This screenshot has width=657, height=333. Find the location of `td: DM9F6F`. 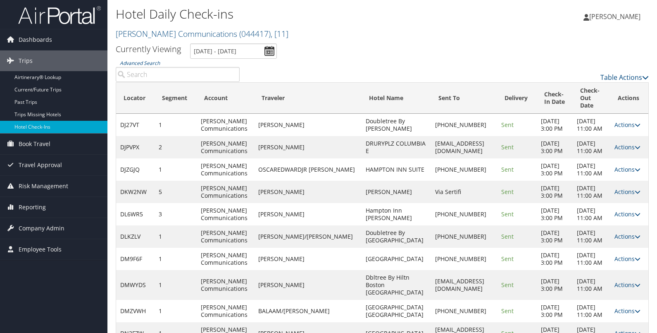

td: DM9F6F is located at coordinates (135, 259).